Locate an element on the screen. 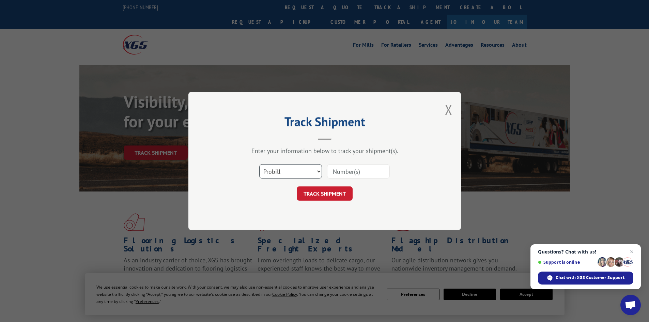 Image resolution: width=649 pixels, height=322 pixels. input: Number(s) is located at coordinates (359, 171).